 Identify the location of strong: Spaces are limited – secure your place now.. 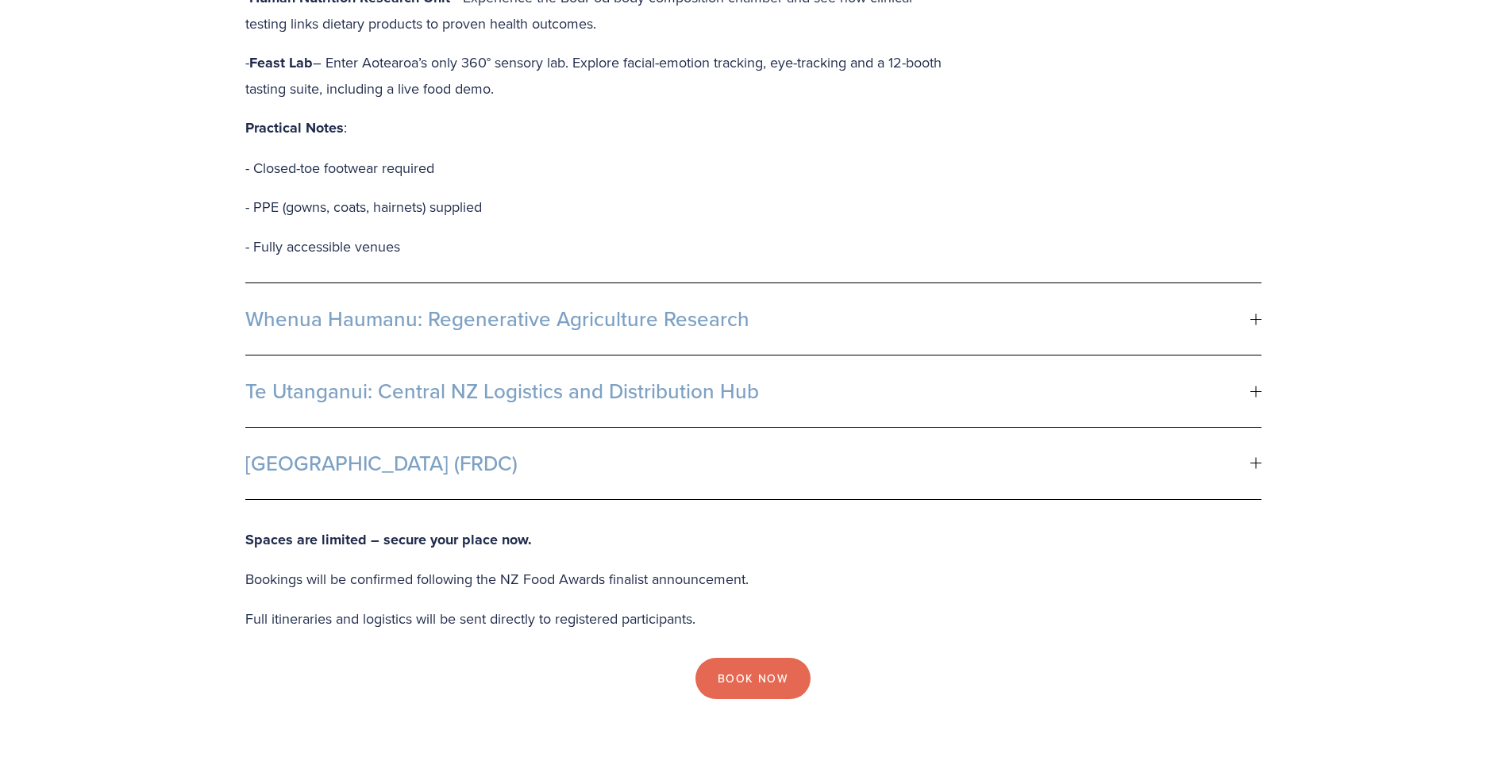
(388, 540).